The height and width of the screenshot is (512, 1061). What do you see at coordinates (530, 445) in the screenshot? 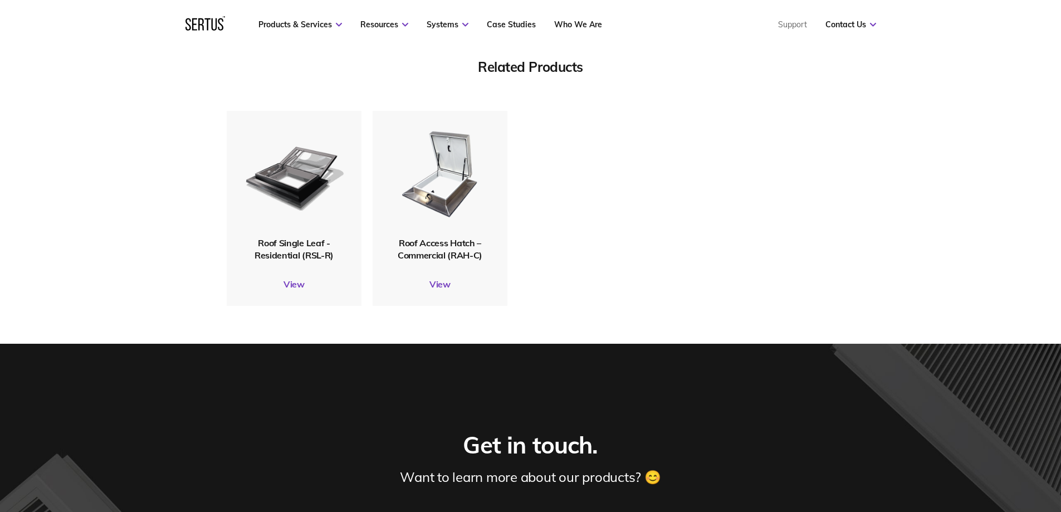
I see `div: Get in touch.` at bounding box center [530, 445].